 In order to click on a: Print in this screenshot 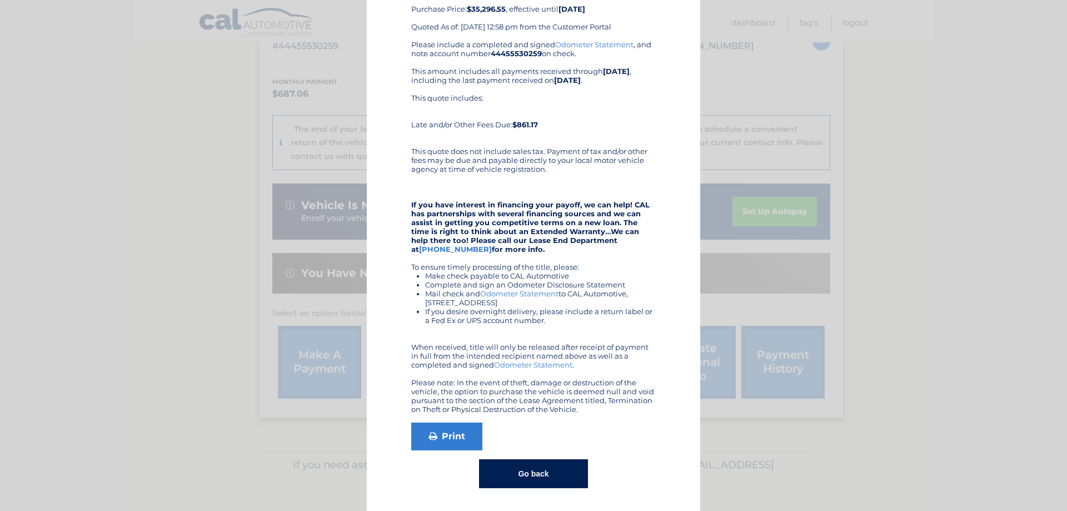, I will do `click(447, 436)`.